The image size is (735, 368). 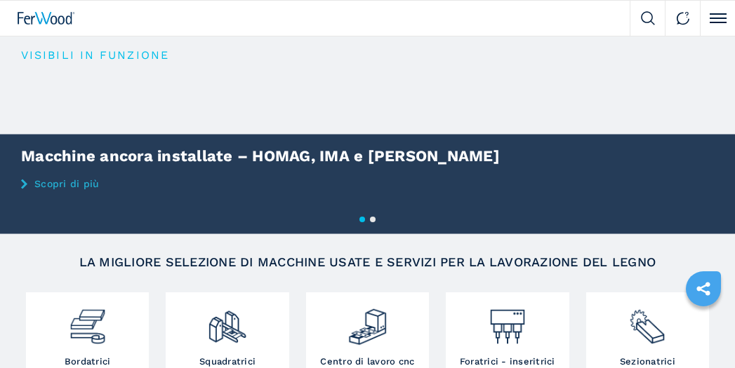 What do you see at coordinates (367, 262) in the screenshot?
I see `h2: LA MIGLIORE SELEZIONE DI MACCHINE USATE E SERVIZI PER LA LAVORAZIONE DEL LEGNO` at bounding box center [367, 262].